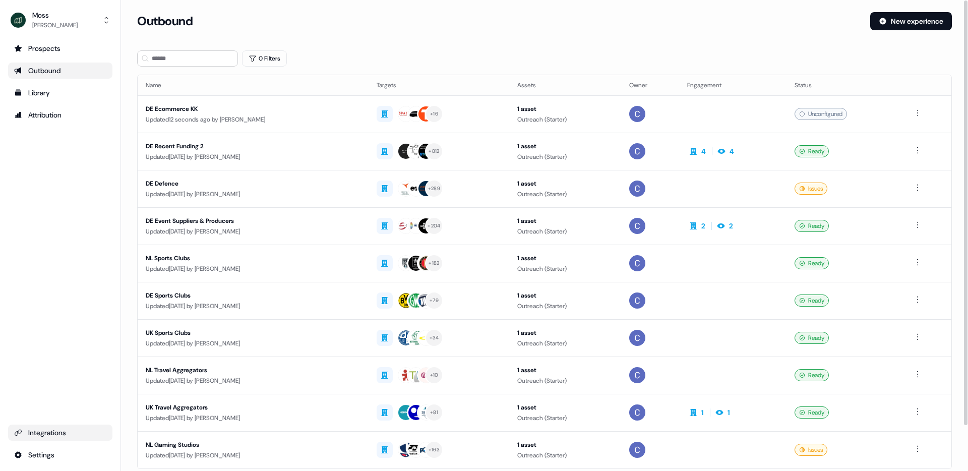 This screenshot has width=968, height=471. Describe the element at coordinates (434, 188) in the screenshot. I see `div: + 289` at that location.